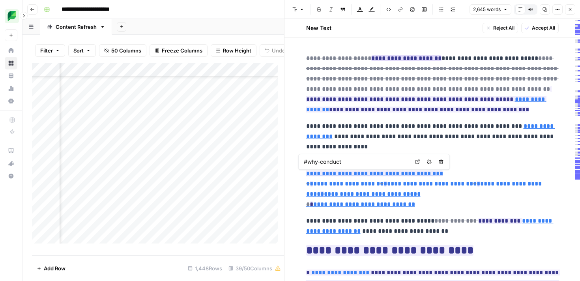  What do you see at coordinates (543, 28) in the screenshot?
I see `span: Accept All` at bounding box center [543, 28].